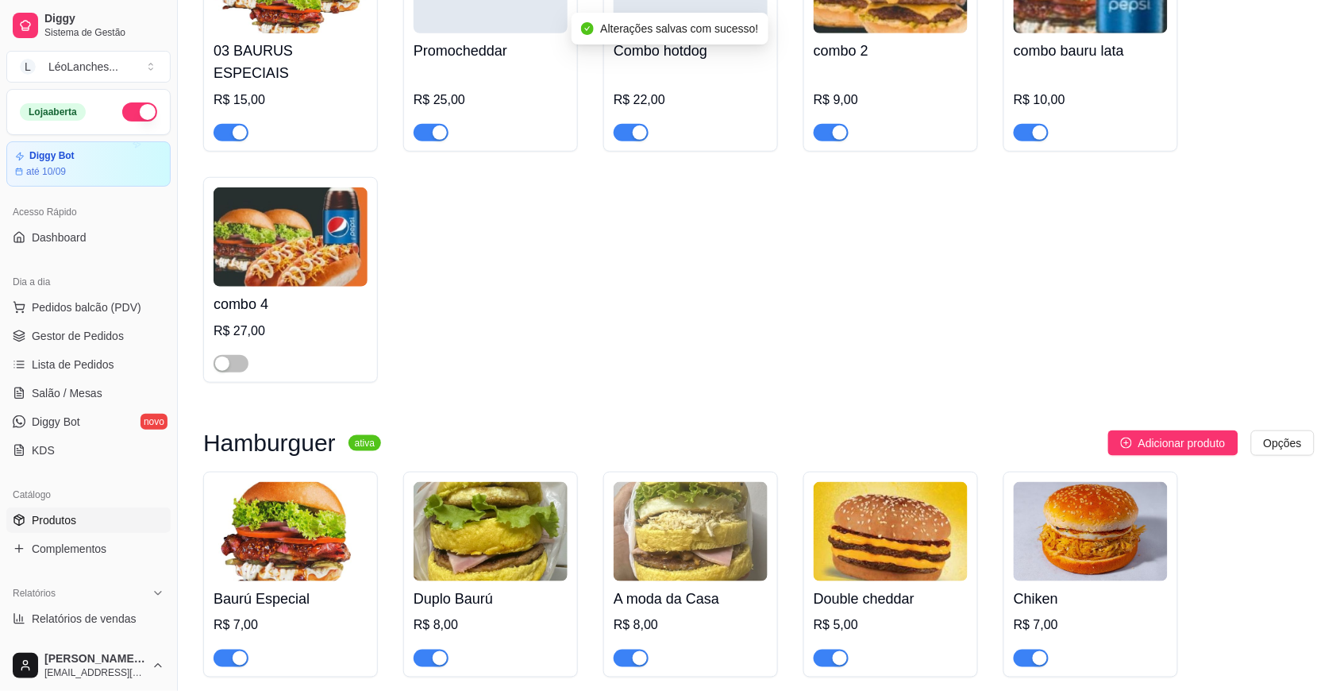 This screenshot has height=691, width=1340. Describe the element at coordinates (88, 282) in the screenshot. I see `div: Dia a dia` at that location.